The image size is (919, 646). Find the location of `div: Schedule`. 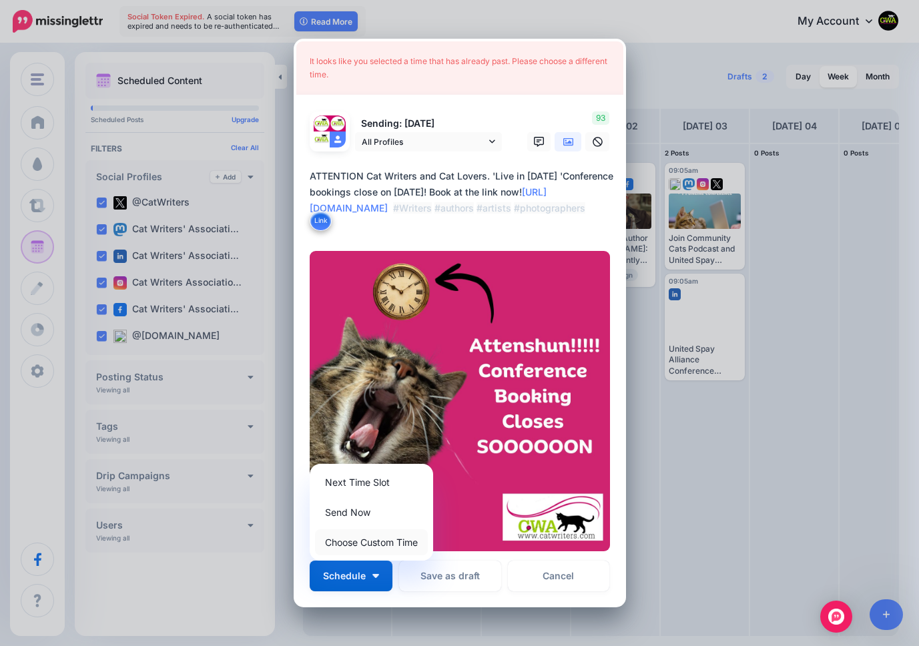

div: Schedule is located at coordinates (371, 512).